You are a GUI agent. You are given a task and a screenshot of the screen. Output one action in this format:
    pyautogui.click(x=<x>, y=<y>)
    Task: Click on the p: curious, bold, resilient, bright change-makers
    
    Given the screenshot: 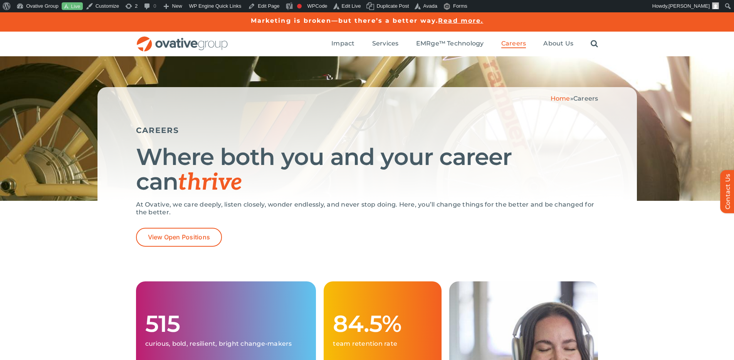 What is the action you would take?
    pyautogui.click(x=226, y=344)
    